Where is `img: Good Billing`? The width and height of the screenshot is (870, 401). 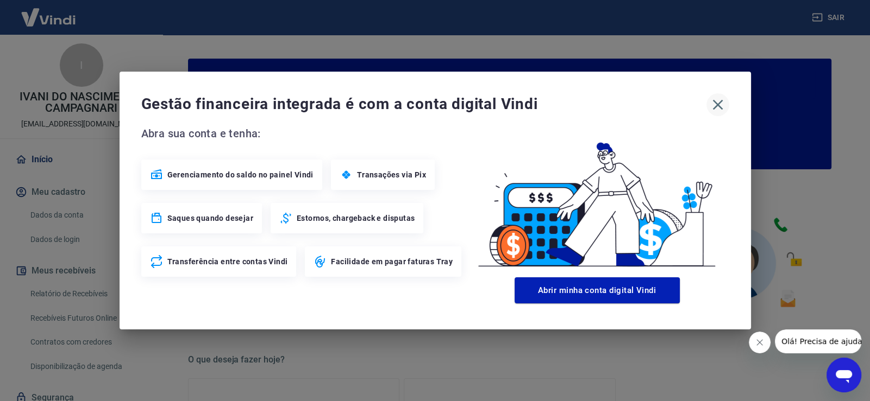 img: Good Billing is located at coordinates (597, 199).